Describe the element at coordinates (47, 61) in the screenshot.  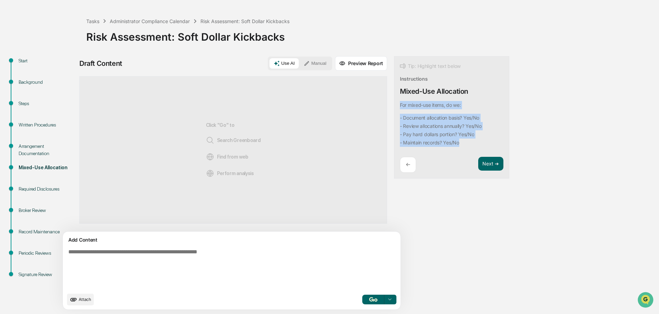
I see `div: Start` at that location.